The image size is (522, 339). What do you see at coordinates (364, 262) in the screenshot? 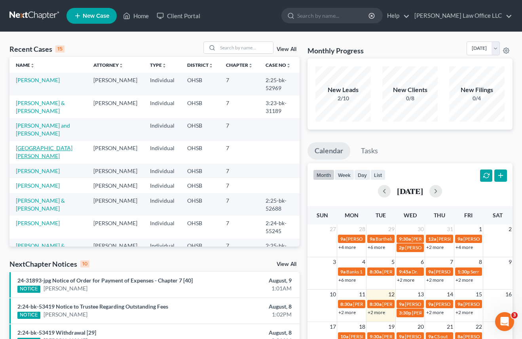
I see `span: 4` at bounding box center [364, 262].